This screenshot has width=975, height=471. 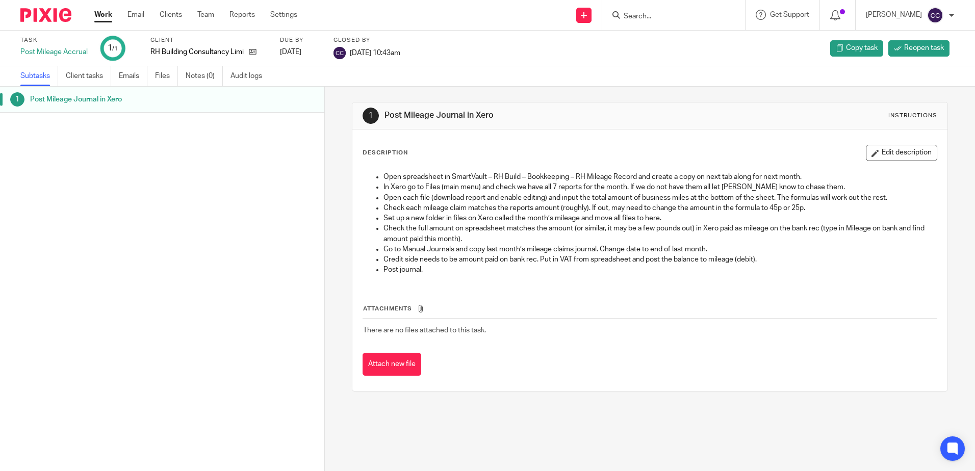 I want to click on p: In Xero go to Files (main menu) and check we have all 7 reports for the month. If we do not have ..., so click(x=660, y=187).